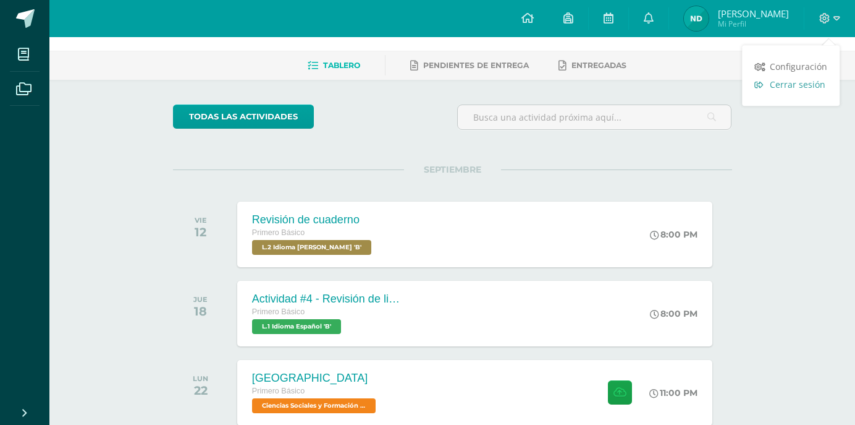 This screenshot has height=425, width=855. Describe the element at coordinates (674, 392) in the screenshot. I see `div: 11:00 PM` at that location.